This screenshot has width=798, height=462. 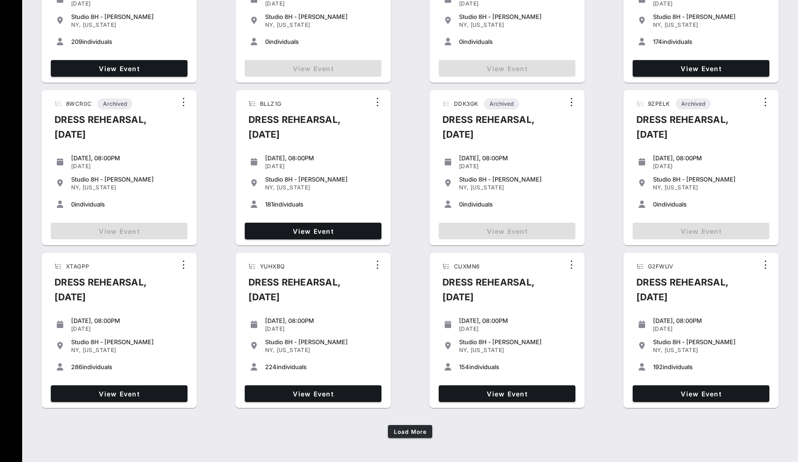 What do you see at coordinates (661, 266) in the screenshot?
I see `span: G2FWUV` at bounding box center [661, 266].